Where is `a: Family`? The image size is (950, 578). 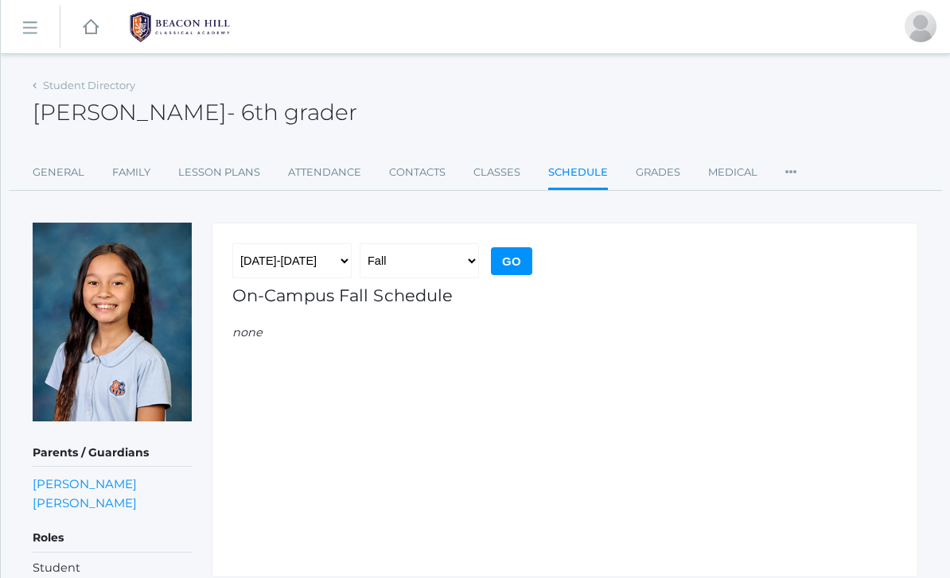 a: Family is located at coordinates (131, 173).